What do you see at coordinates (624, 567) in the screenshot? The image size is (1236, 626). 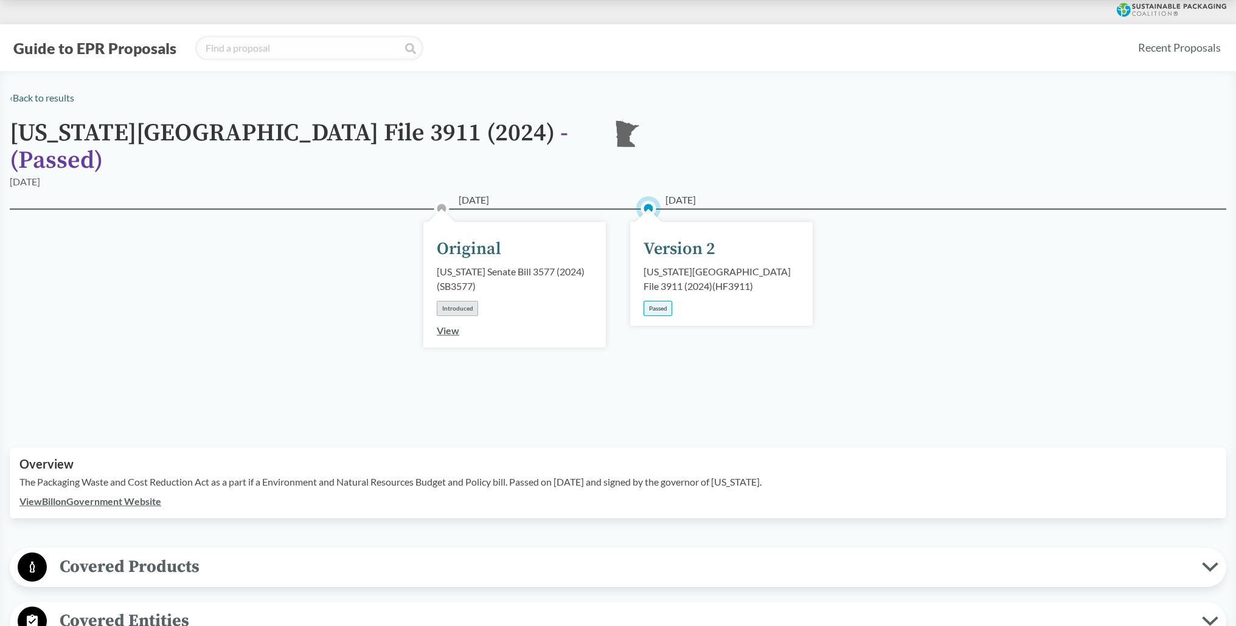 I see `span: Covered Products` at bounding box center [624, 567].